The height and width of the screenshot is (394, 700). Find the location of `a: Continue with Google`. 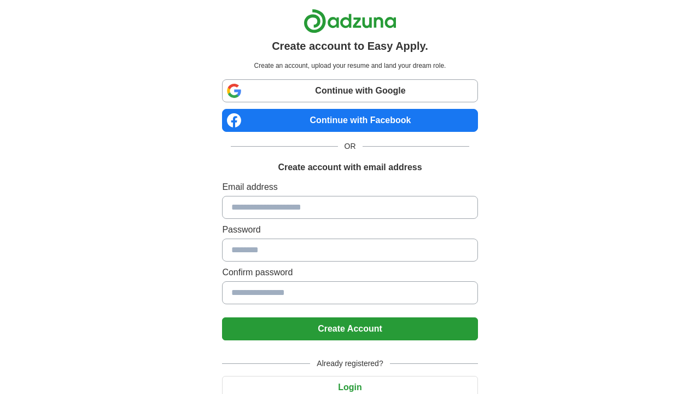

a: Continue with Google is located at coordinates (350, 91).